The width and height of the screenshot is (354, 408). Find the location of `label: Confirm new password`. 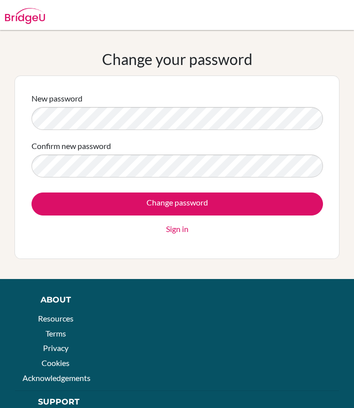

label: Confirm new password is located at coordinates (71, 146).